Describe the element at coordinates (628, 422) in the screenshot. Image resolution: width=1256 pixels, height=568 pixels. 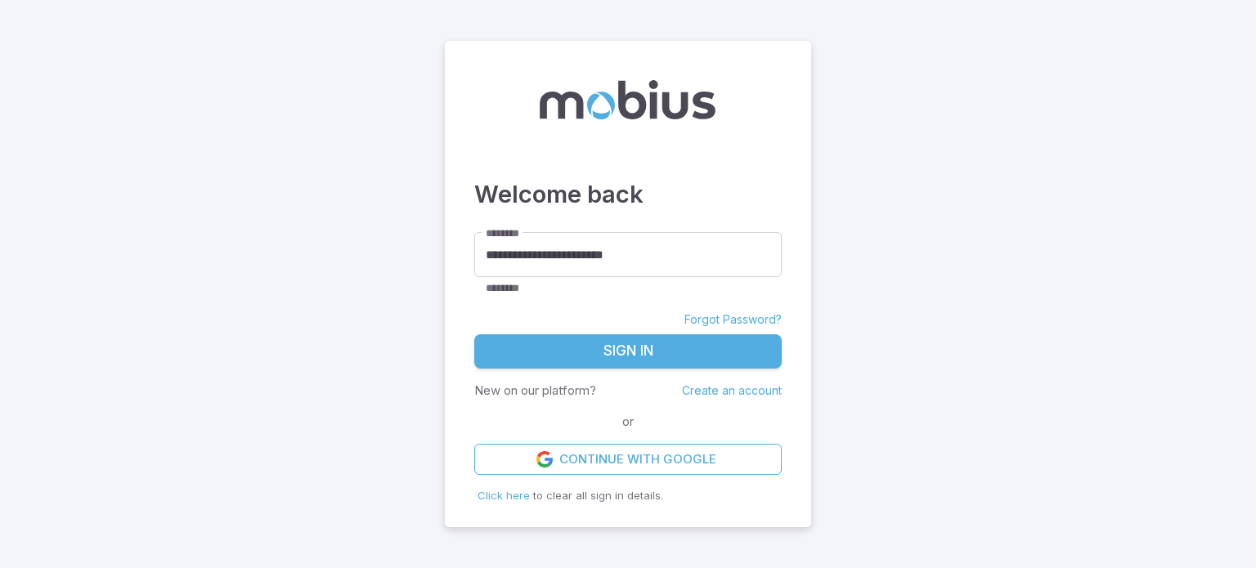
I see `span: or` at that location.